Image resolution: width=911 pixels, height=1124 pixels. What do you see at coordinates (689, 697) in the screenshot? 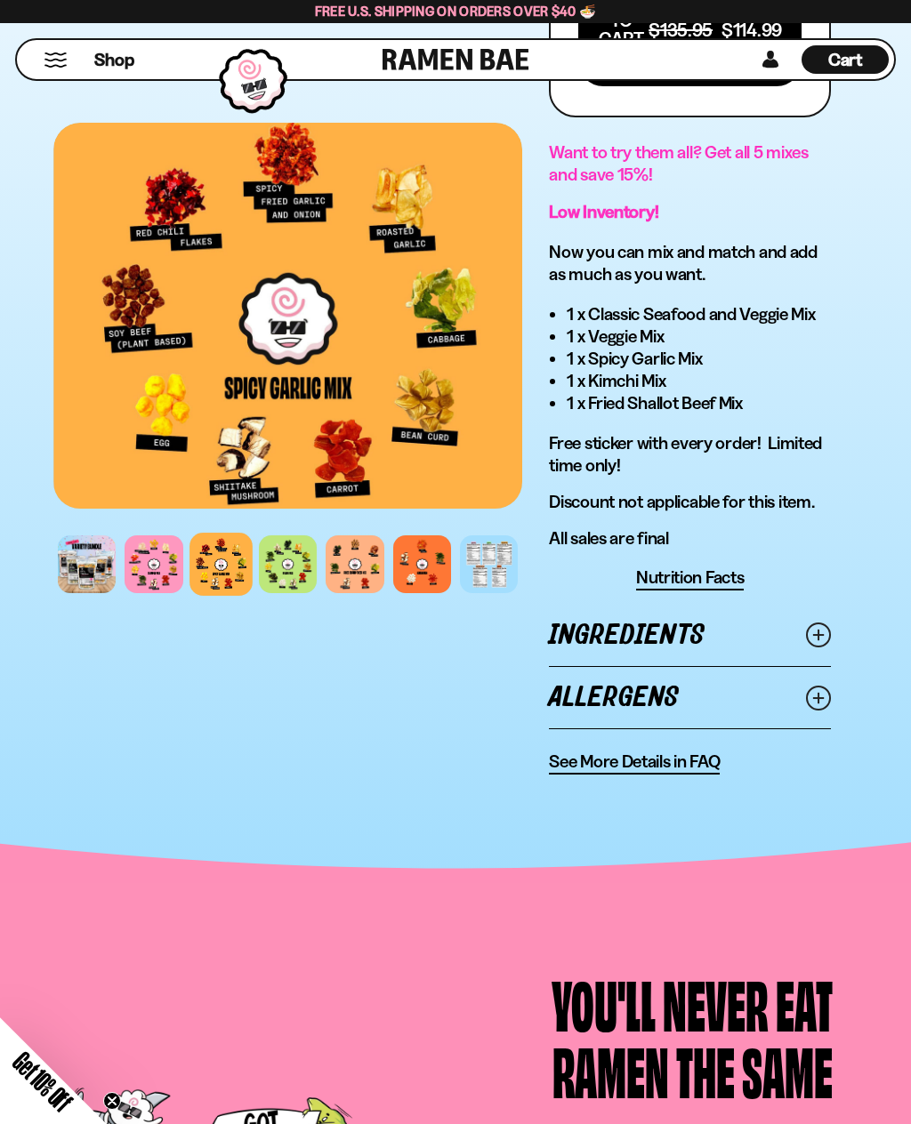
I see `a: Allergens` at bounding box center [689, 697].